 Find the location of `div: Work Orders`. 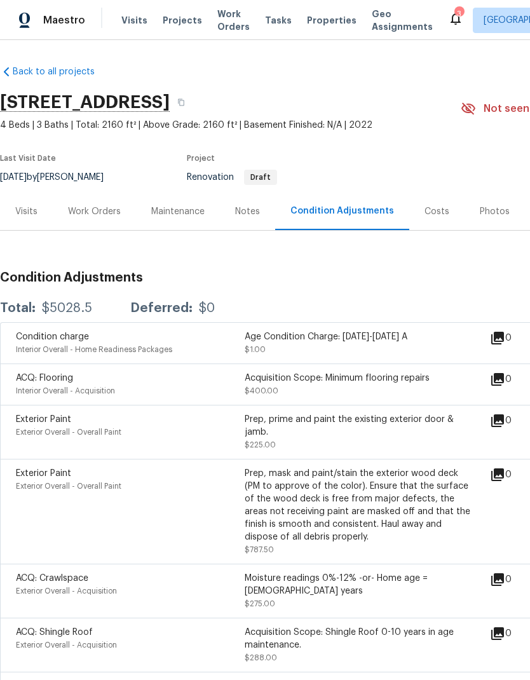

div: Work Orders is located at coordinates (94, 211).